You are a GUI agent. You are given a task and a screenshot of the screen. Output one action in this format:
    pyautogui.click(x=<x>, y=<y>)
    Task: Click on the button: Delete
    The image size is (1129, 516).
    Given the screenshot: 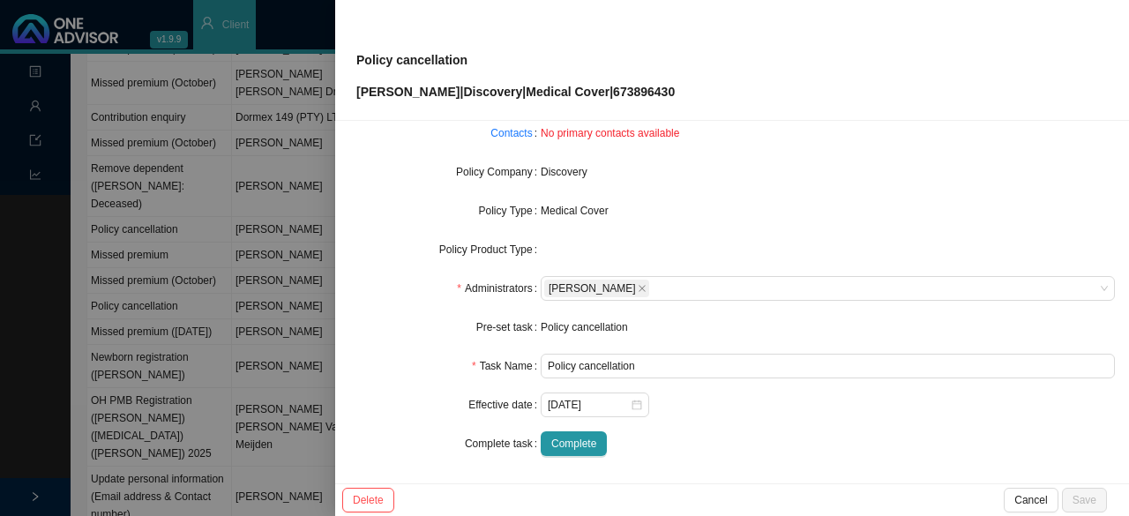 What is the action you would take?
    pyautogui.click(x=368, y=500)
    